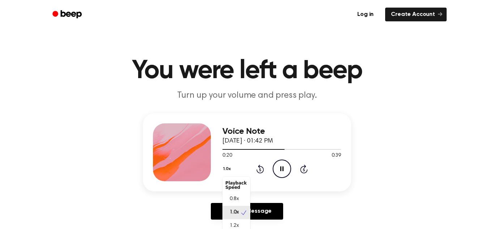  Describe the element at coordinates (228, 169) in the screenshot. I see `button: 1.0x` at that location.